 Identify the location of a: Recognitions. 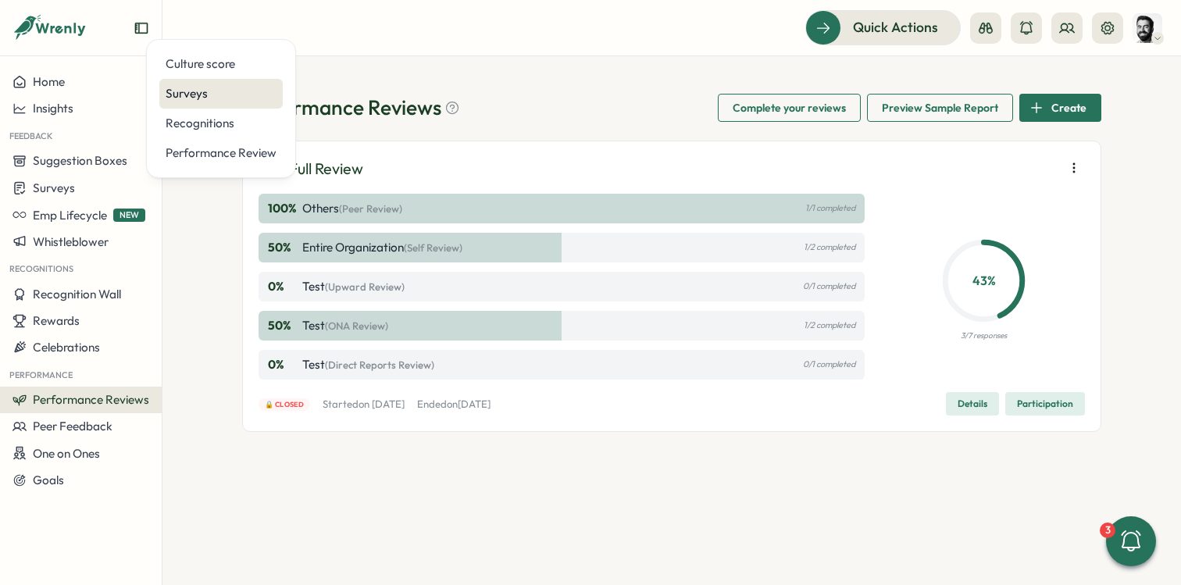
(221, 123).